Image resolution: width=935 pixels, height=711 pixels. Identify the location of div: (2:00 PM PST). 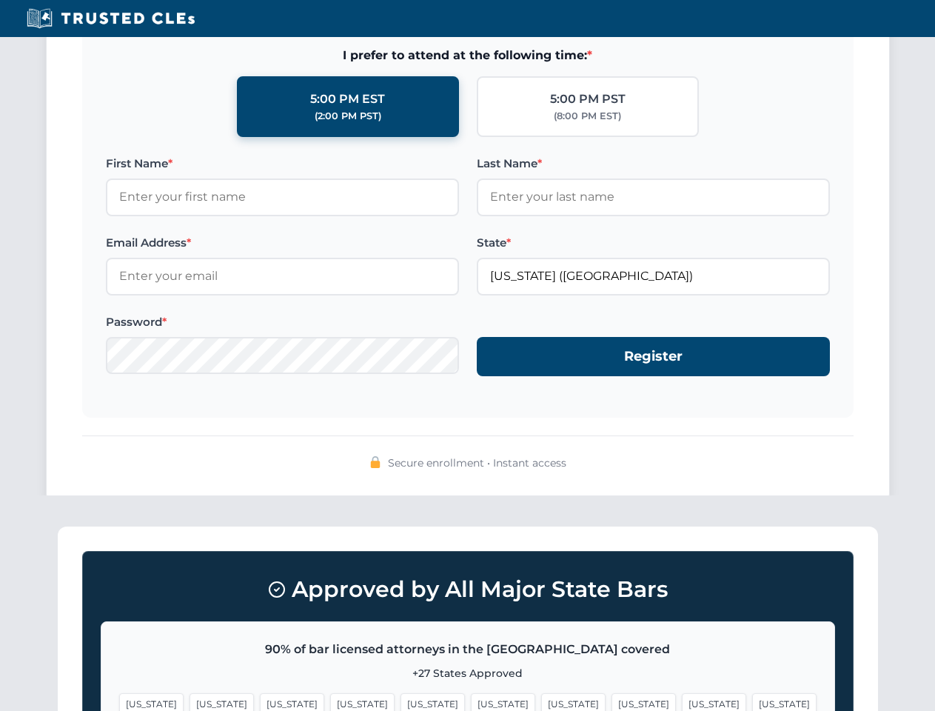
(348, 116).